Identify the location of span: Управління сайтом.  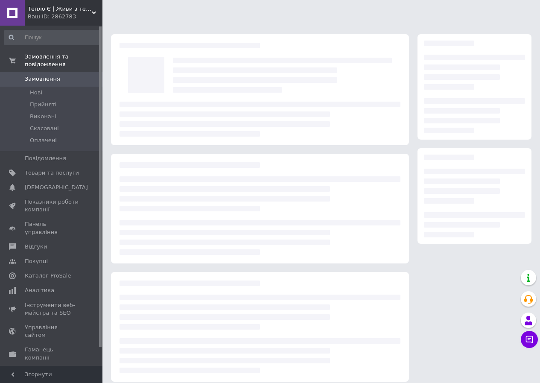
(52, 332).